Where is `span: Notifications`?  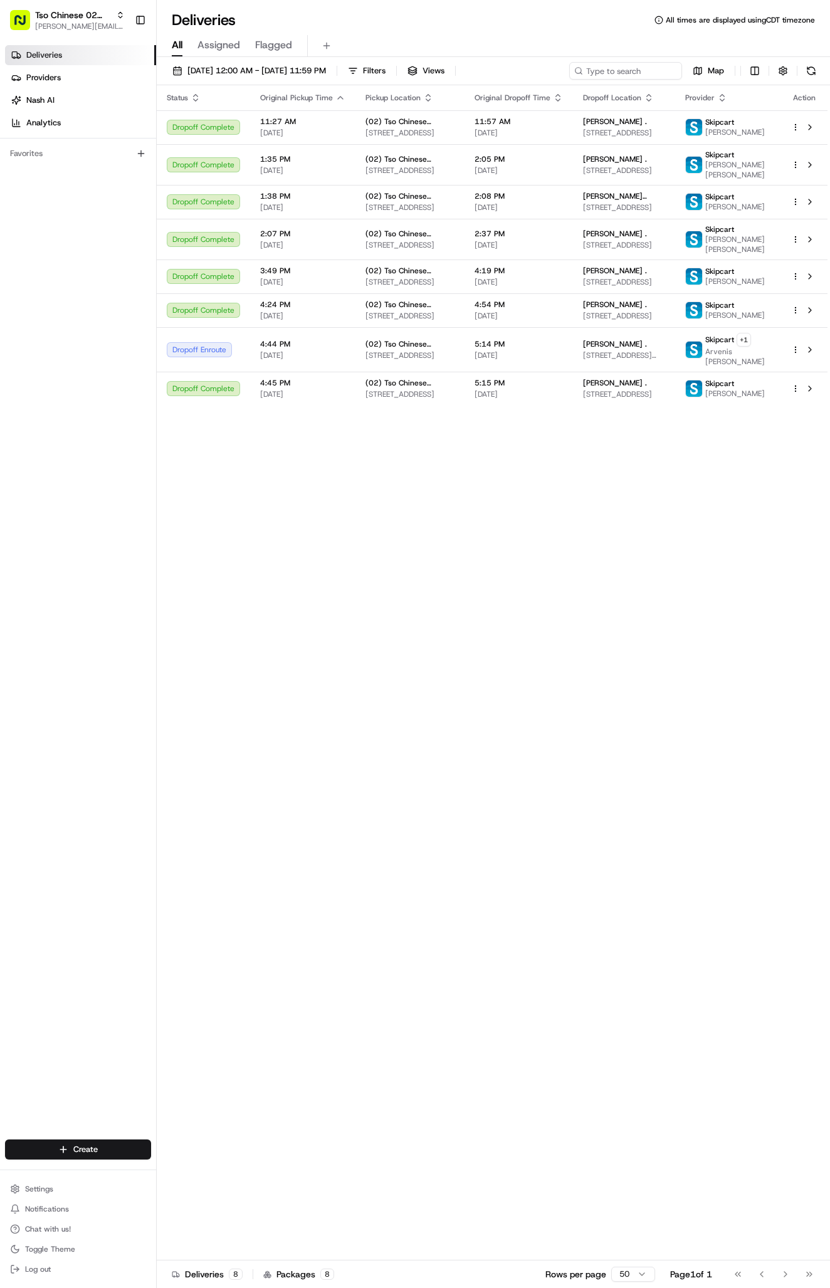
span: Notifications is located at coordinates (47, 1209).